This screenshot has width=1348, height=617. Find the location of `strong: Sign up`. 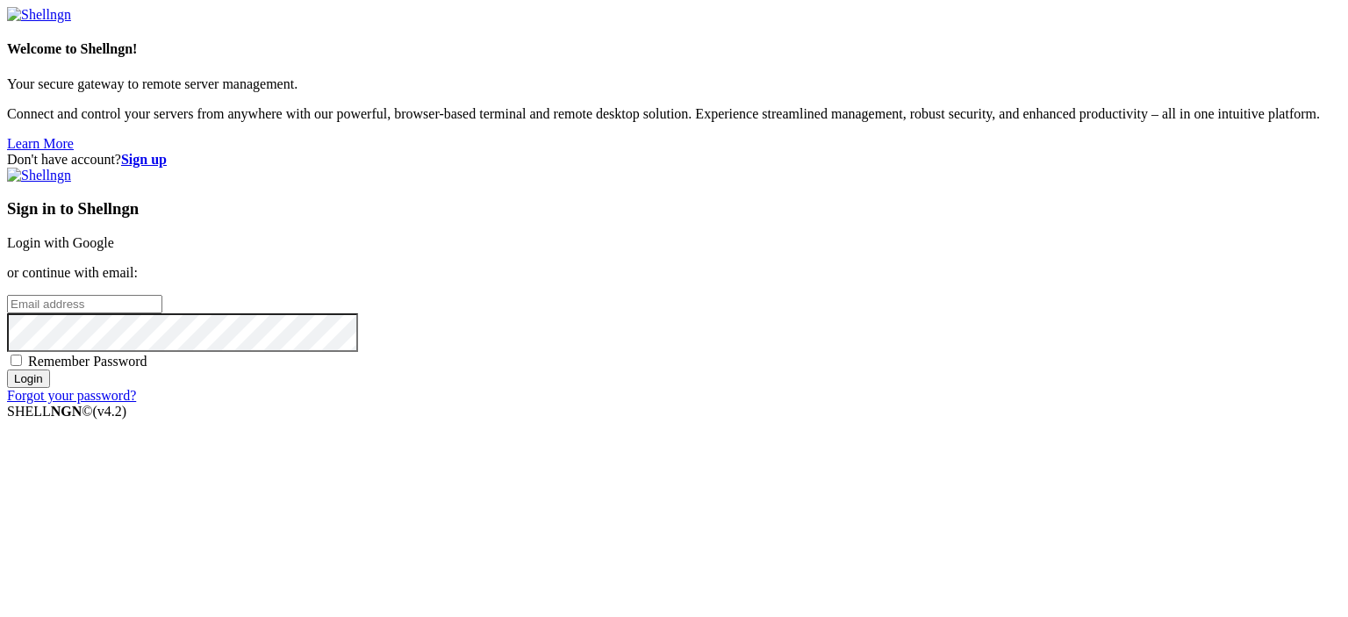

strong: Sign up is located at coordinates (144, 159).